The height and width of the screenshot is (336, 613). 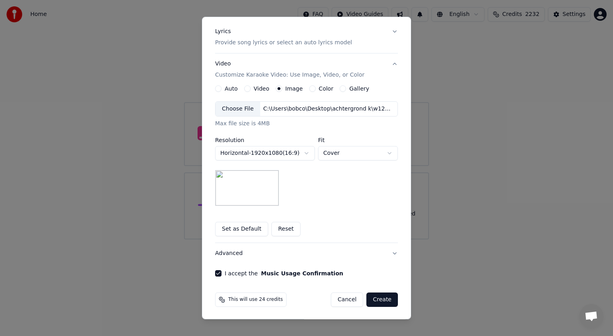 I want to click on div: Max file size is 4MB, so click(x=307, y=124).